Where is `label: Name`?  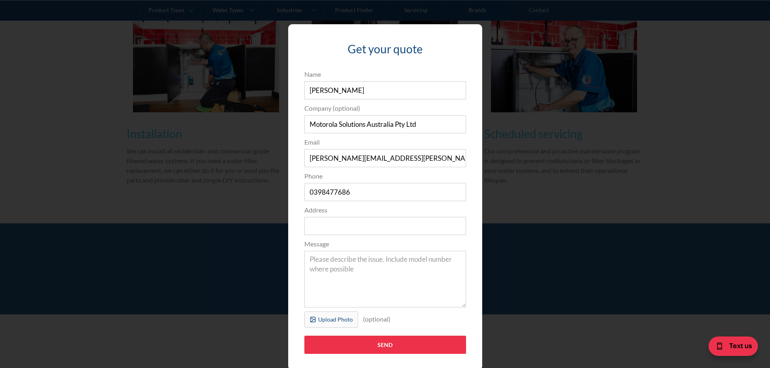
label: Name is located at coordinates (385, 74).